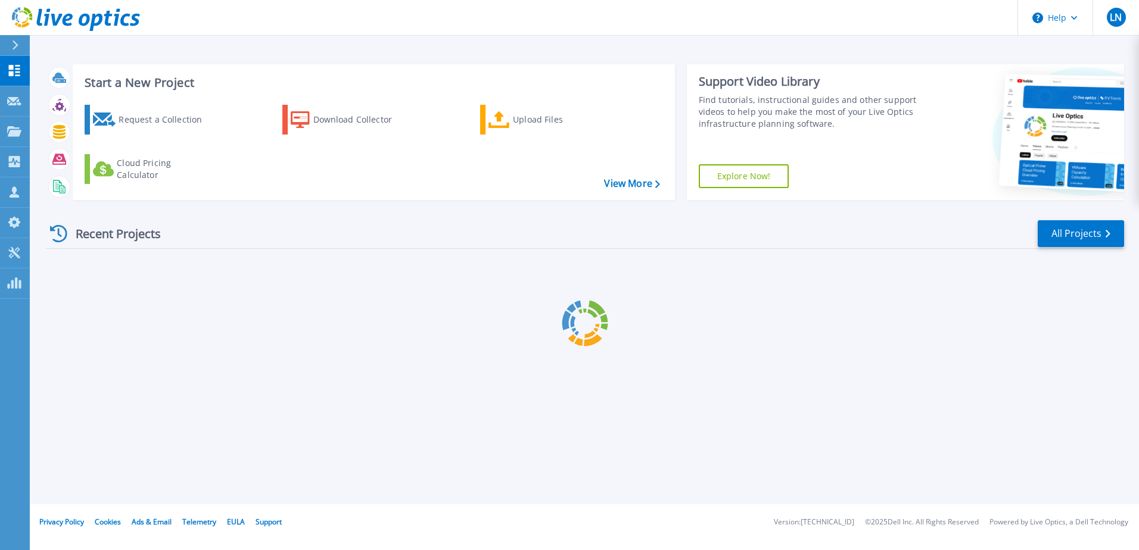 Image resolution: width=1139 pixels, height=550 pixels. I want to click on a: View More, so click(631, 183).